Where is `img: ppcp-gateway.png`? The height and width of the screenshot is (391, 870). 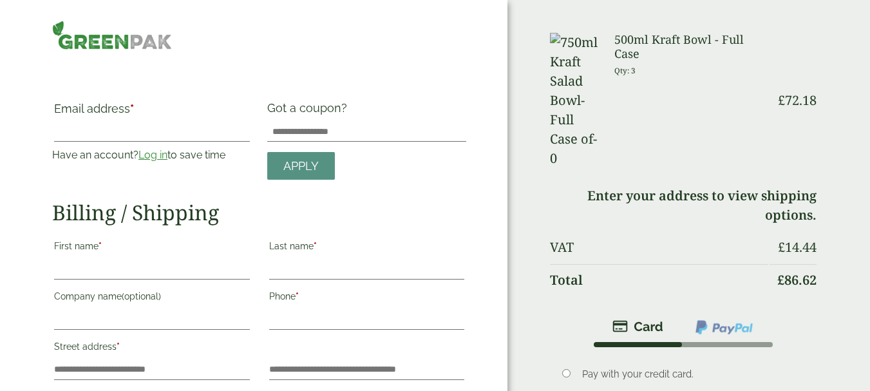
img: ppcp-gateway.png is located at coordinates (724, 327).